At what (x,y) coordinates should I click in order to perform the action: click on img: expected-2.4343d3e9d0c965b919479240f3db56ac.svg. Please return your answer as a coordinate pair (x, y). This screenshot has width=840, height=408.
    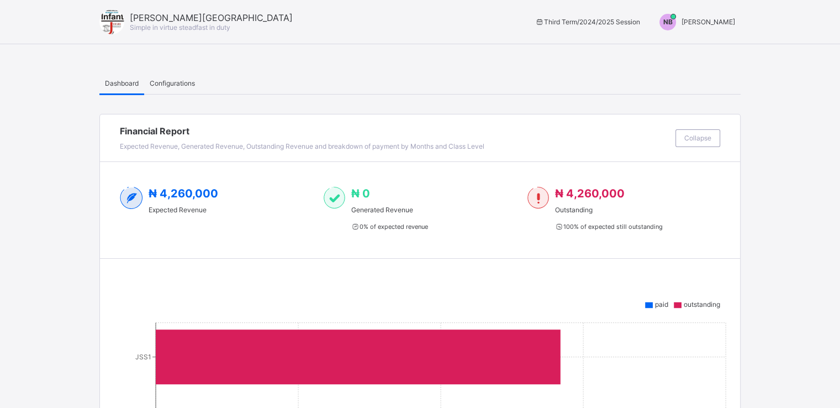
    Looking at the image, I should click on (131, 198).